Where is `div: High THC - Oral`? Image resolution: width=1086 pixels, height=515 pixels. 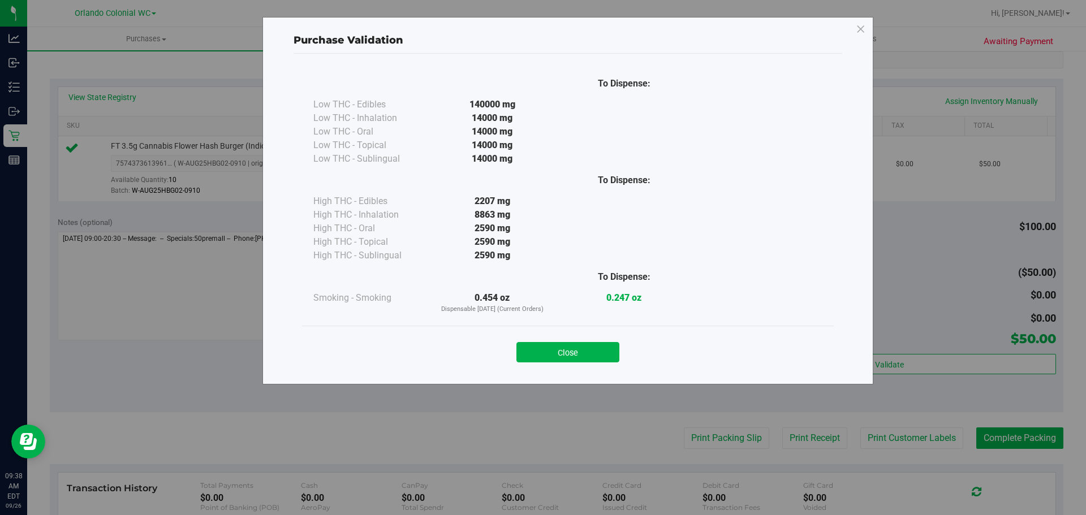
div: High THC - Oral is located at coordinates (370, 228).